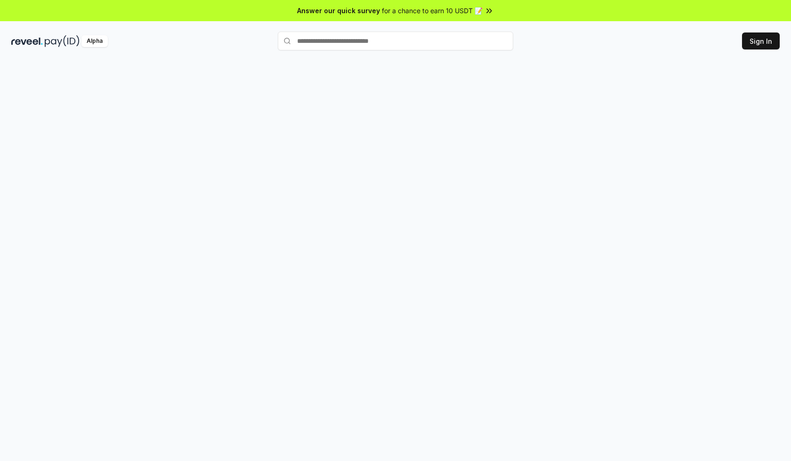 The width and height of the screenshot is (791, 461). What do you see at coordinates (95, 41) in the screenshot?
I see `div: Alpha` at bounding box center [95, 41].